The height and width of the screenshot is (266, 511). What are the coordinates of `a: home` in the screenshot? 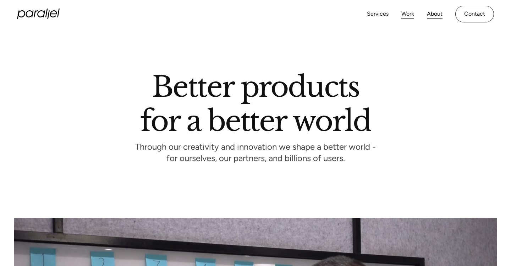 It's located at (38, 14).